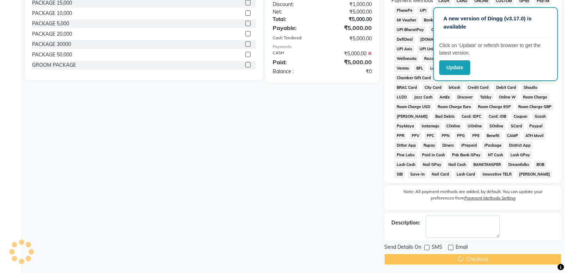 The height and width of the screenshot is (273, 565). What do you see at coordinates (476, 136) in the screenshot?
I see `span: PPE` at bounding box center [476, 136].